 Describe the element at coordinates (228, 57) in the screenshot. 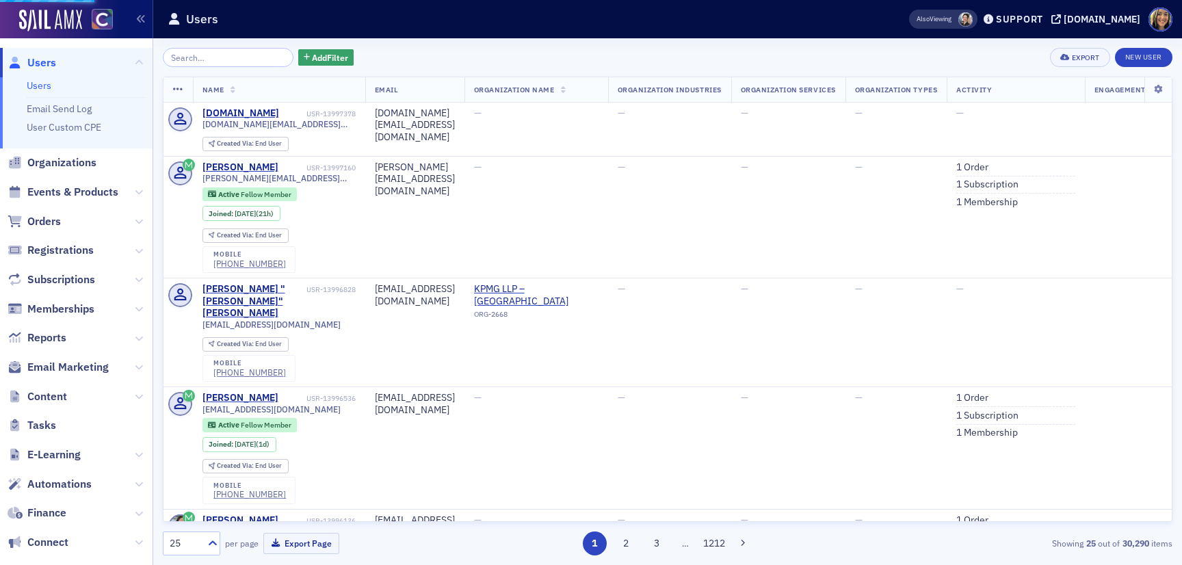

I see `input: Search…` at that location.